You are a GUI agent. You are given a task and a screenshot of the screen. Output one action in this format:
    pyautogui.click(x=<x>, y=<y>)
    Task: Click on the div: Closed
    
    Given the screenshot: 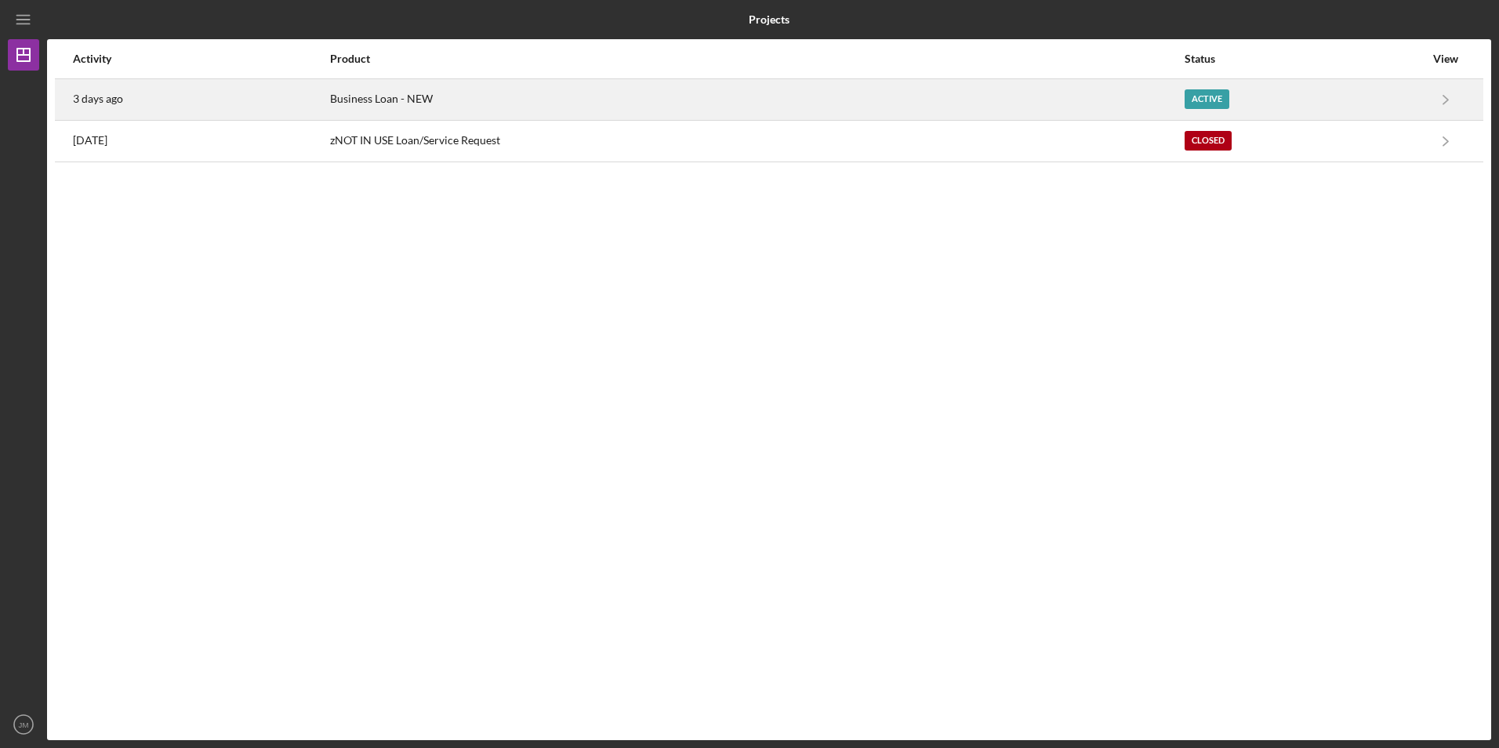 What is the action you would take?
    pyautogui.click(x=1208, y=140)
    